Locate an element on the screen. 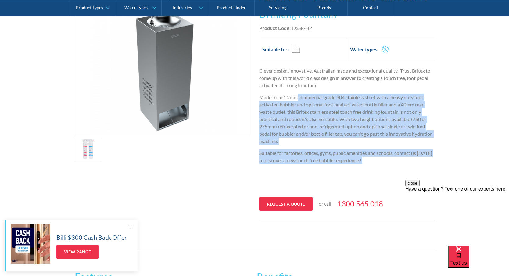 This screenshot has width=509, height=276. h2: Suitable for: is located at coordinates (275, 49).